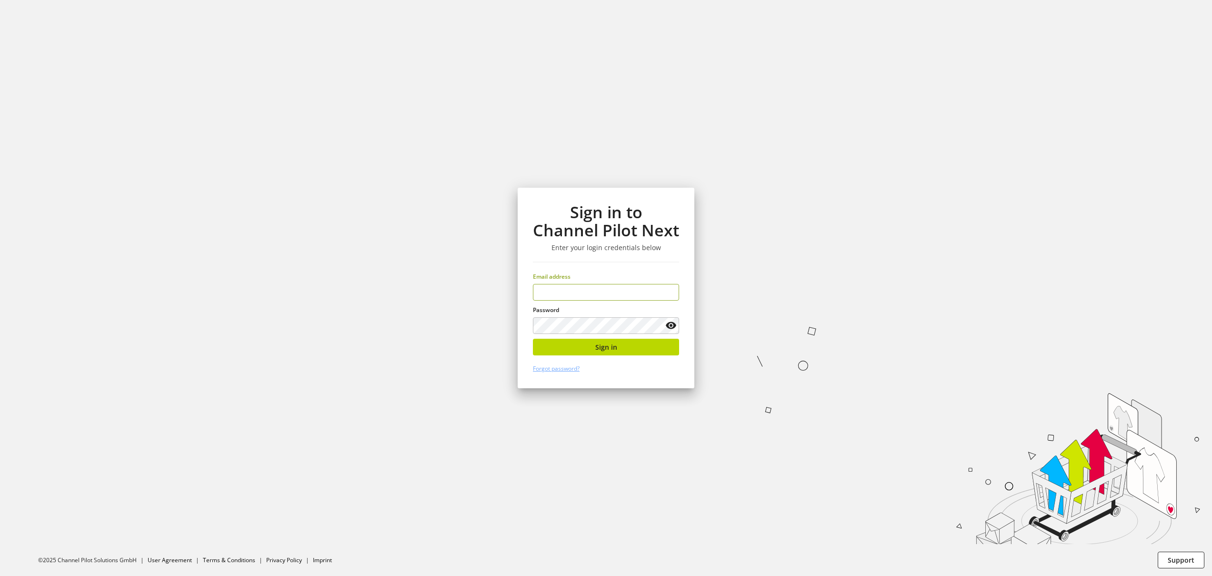  Describe the element at coordinates (551, 276) in the screenshot. I see `span: Email address` at that location.